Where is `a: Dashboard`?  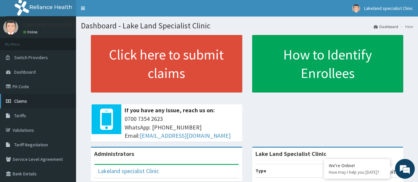
a: Dashboard is located at coordinates (386, 26).